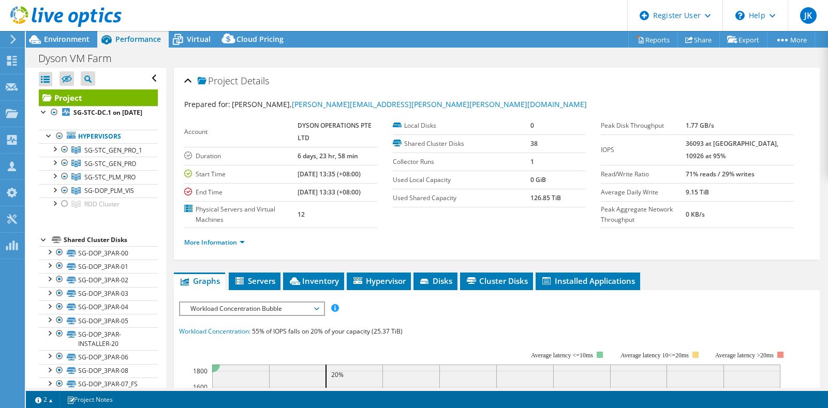  Describe the element at coordinates (720, 174) in the screenshot. I see `b: 71% reads / 29% writes` at that location.